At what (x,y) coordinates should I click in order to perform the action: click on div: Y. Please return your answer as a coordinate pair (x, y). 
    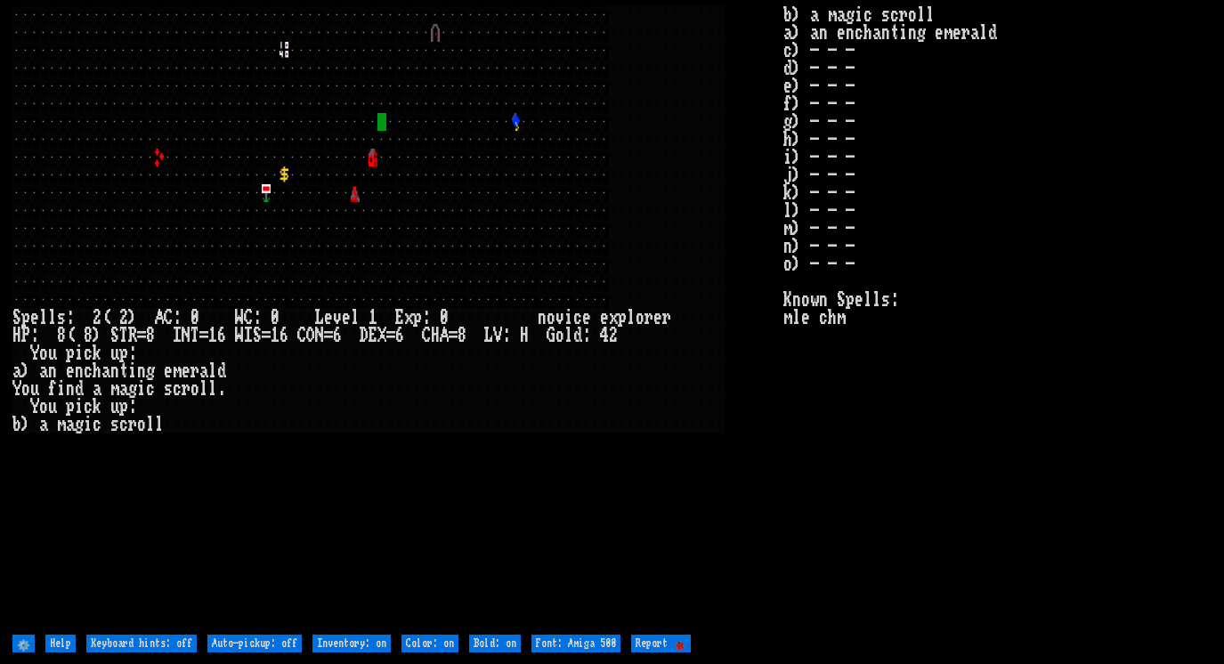
    Looking at the image, I should click on (17, 389).